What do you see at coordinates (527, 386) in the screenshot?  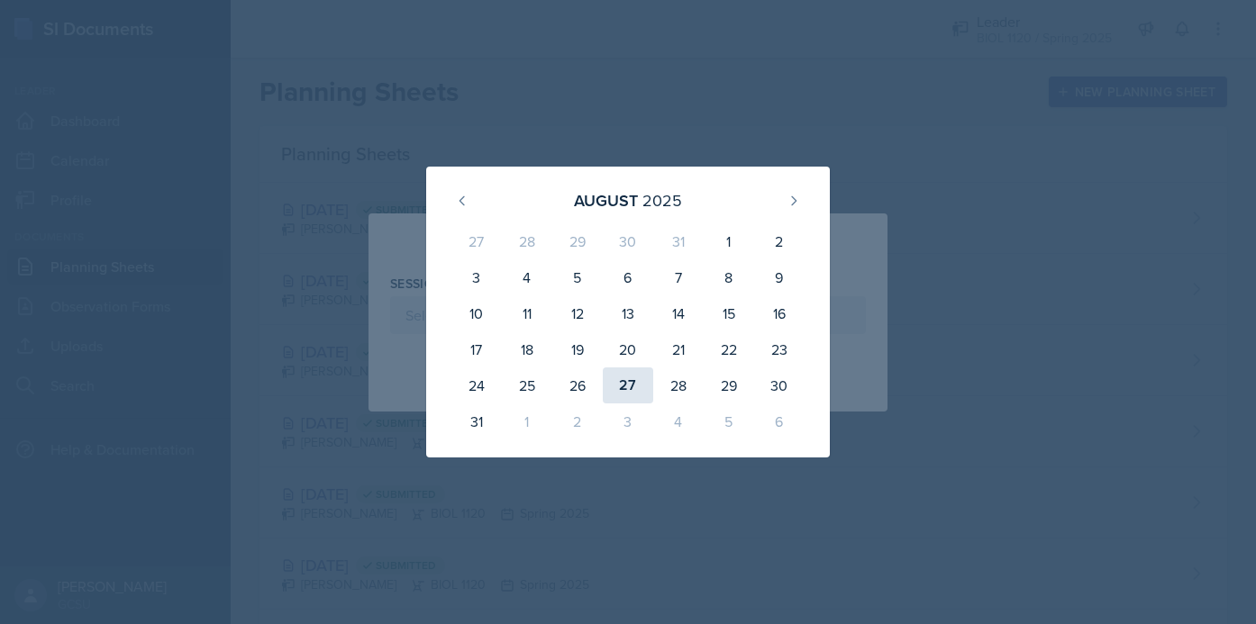 I see `div: 25` at bounding box center [527, 386].